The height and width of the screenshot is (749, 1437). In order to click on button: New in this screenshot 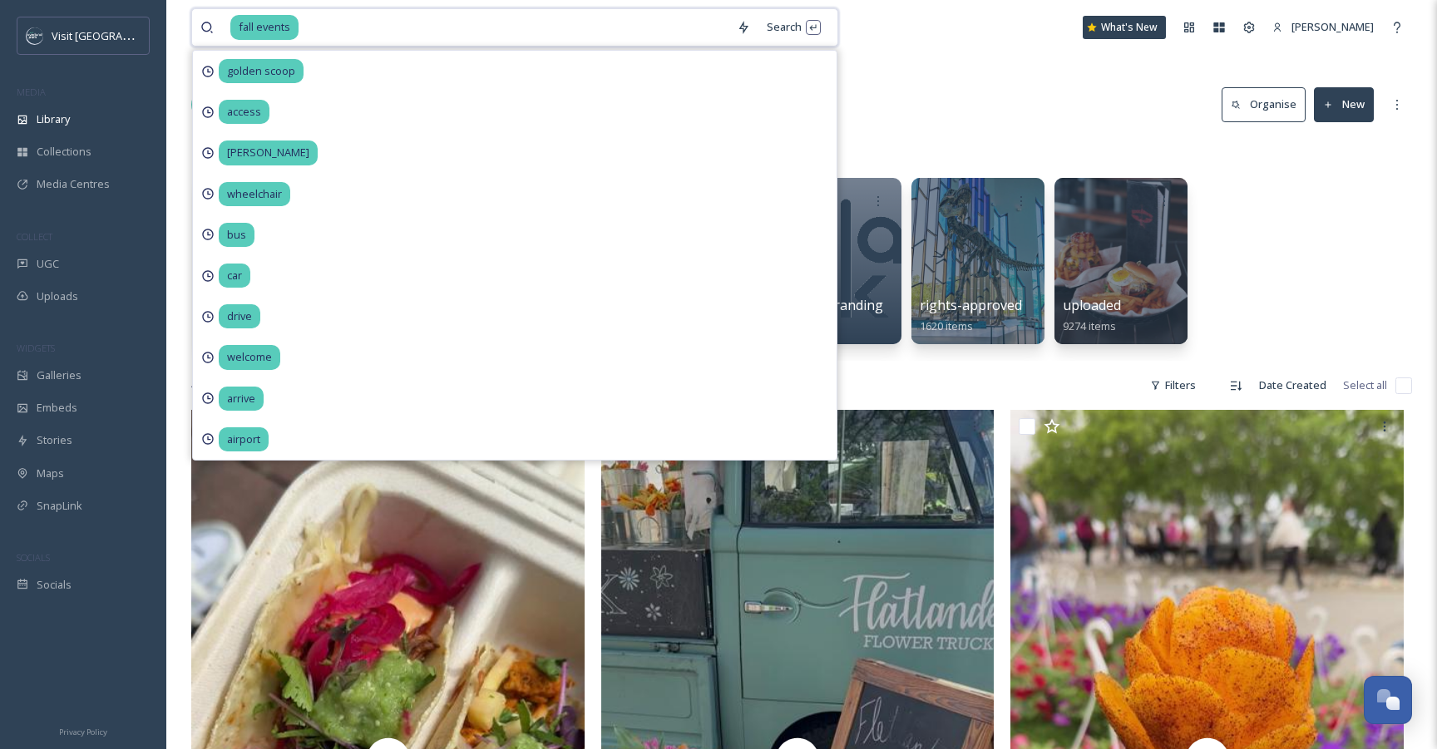, I will do `click(1344, 104)`.